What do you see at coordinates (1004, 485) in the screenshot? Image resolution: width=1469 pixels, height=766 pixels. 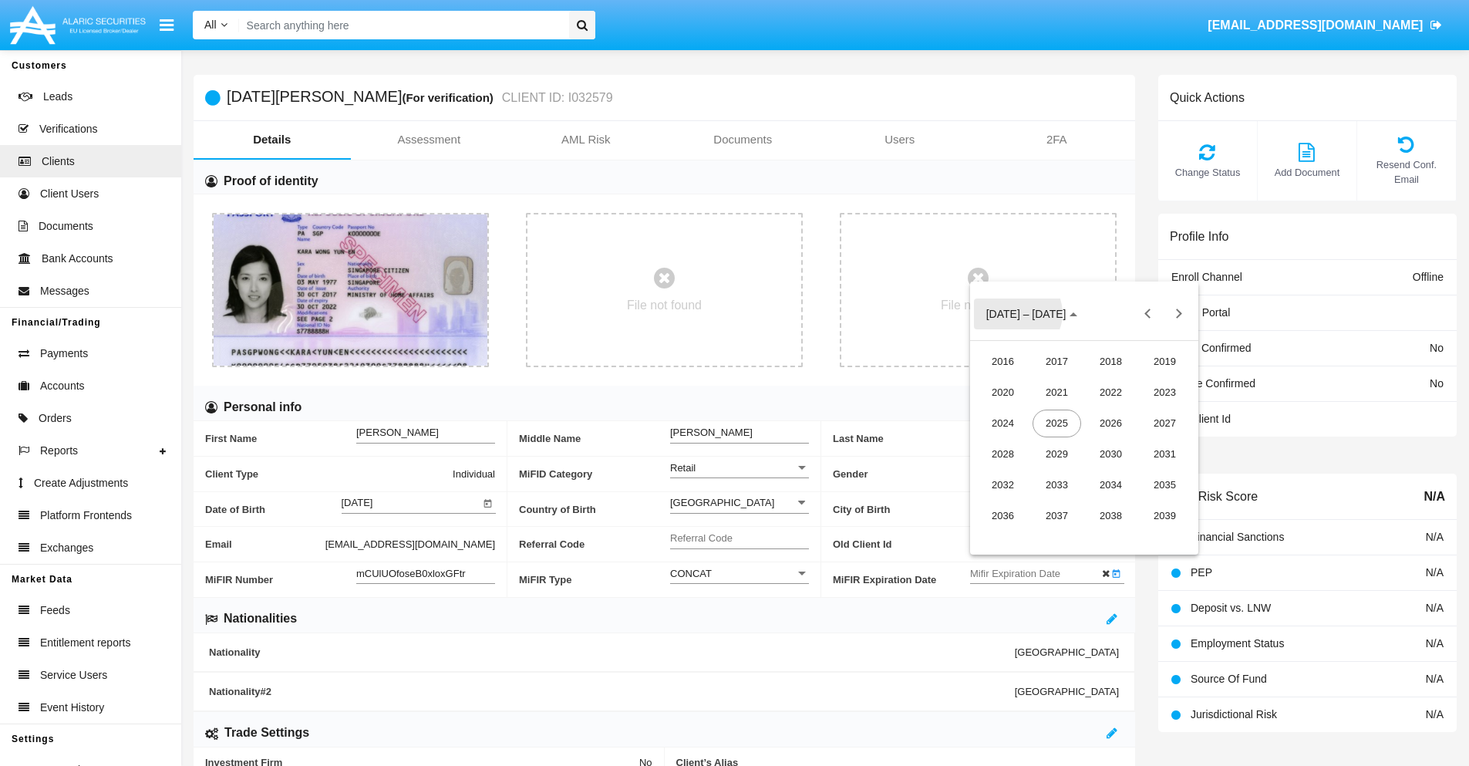 I see `td: 2032` at bounding box center [1004, 485].